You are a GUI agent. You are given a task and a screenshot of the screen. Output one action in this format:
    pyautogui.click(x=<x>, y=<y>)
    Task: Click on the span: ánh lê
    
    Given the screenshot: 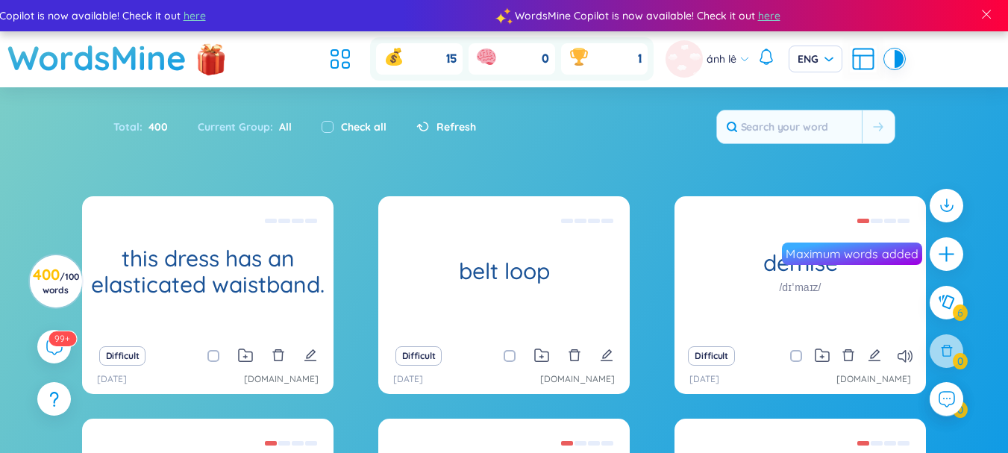 What is the action you would take?
    pyautogui.click(x=721, y=59)
    